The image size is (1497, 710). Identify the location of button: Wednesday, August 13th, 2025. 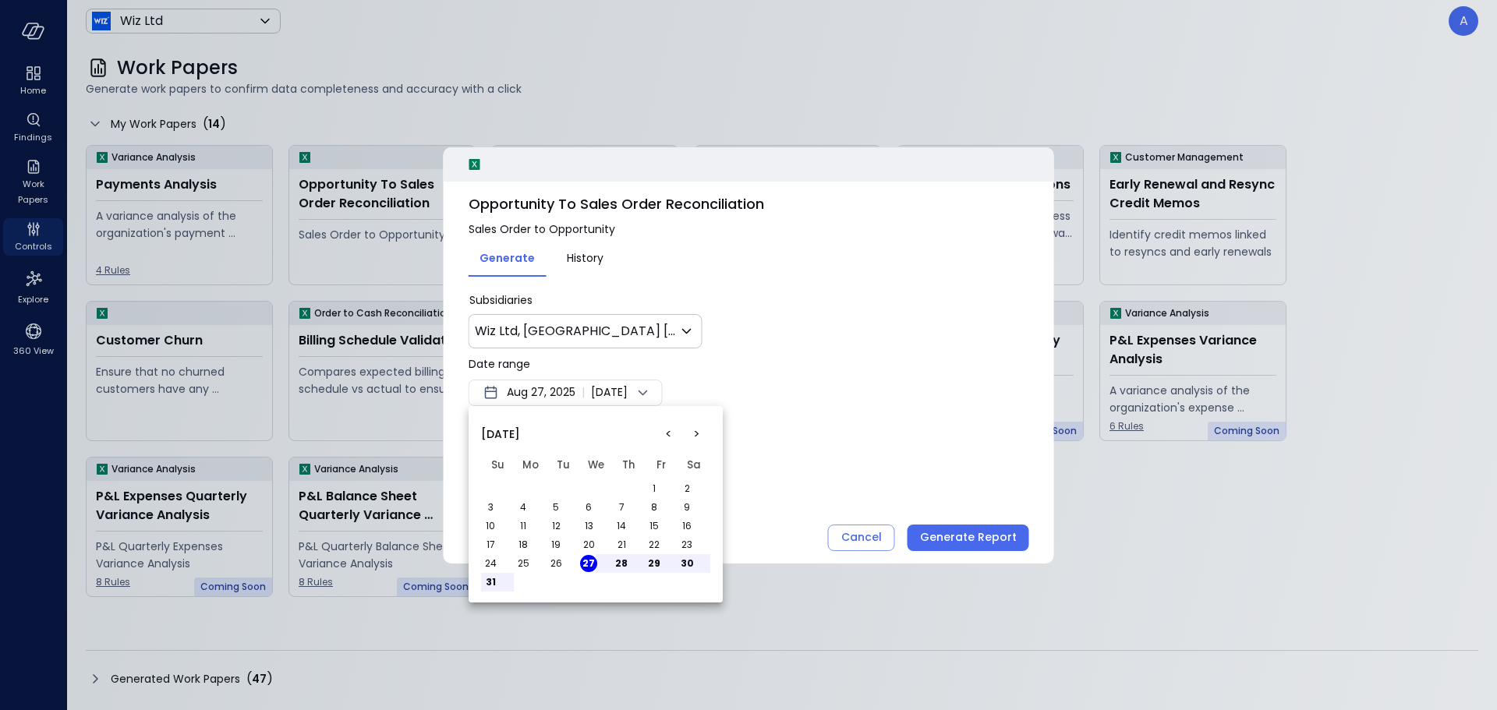
(589, 526).